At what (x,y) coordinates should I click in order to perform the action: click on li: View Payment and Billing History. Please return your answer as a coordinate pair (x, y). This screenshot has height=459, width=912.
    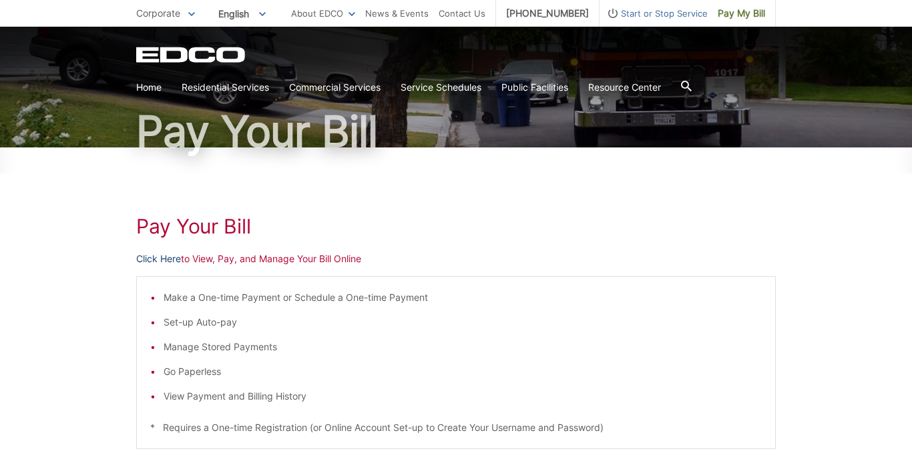
    Looking at the image, I should click on (463, 396).